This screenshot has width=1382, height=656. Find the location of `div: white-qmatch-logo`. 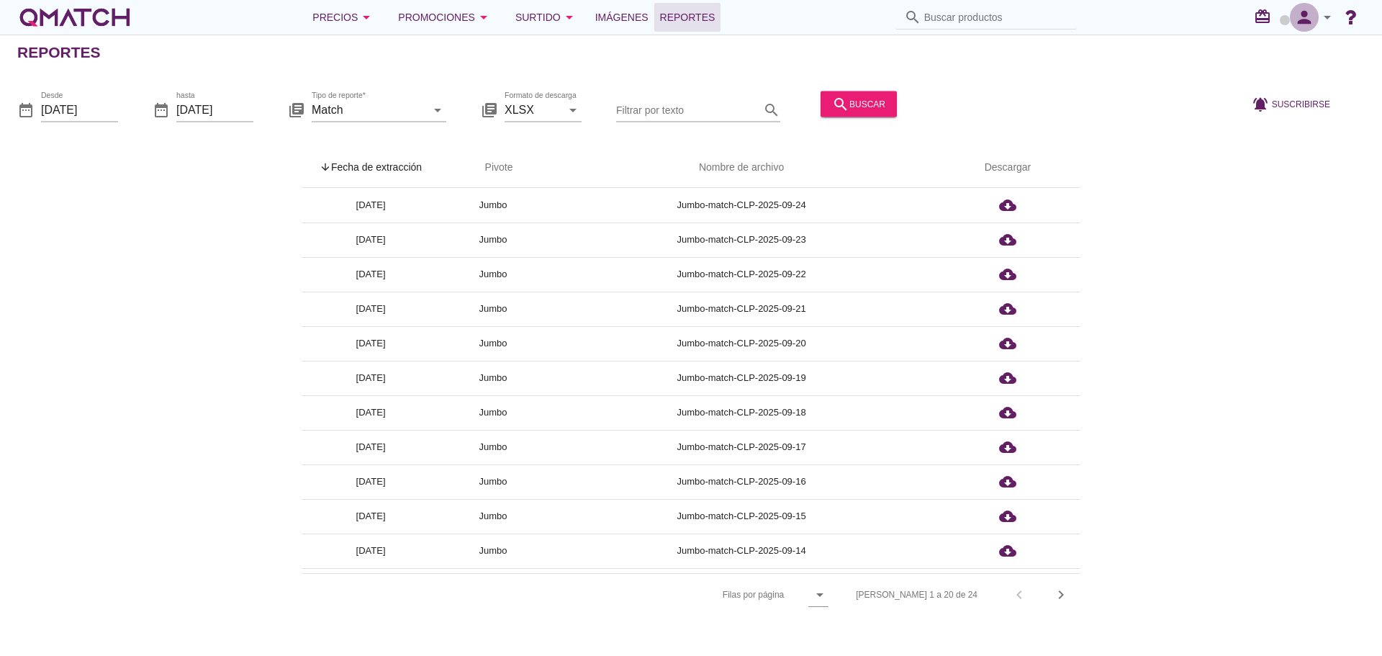

div: white-qmatch-logo is located at coordinates (75, 17).